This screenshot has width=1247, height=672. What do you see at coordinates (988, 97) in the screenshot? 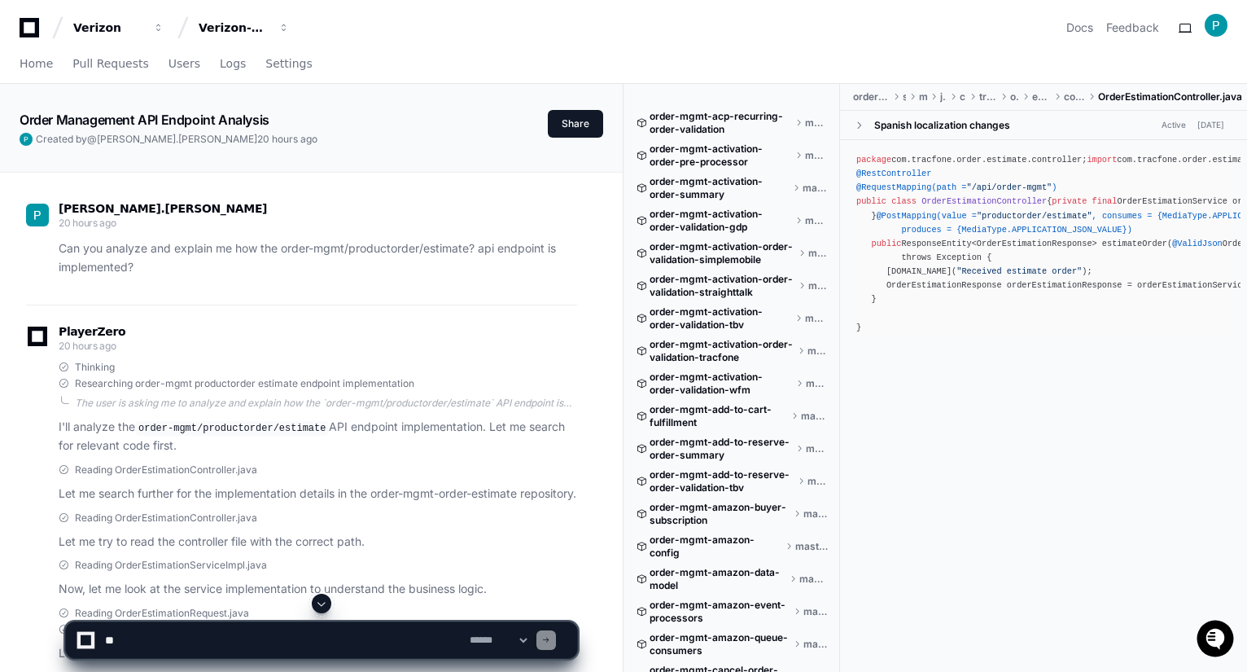
I see `span: tracfone` at bounding box center [988, 97].